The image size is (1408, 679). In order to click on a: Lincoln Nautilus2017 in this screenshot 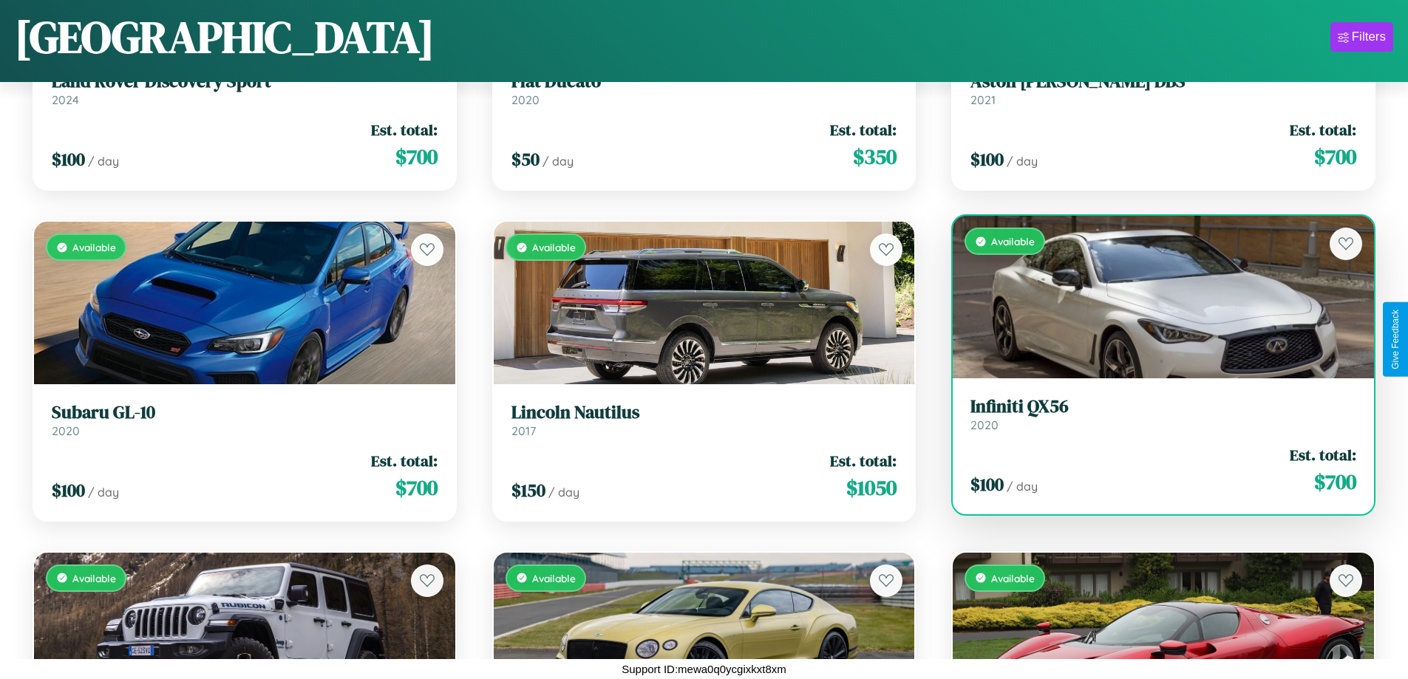, I will do `click(705, 420)`.